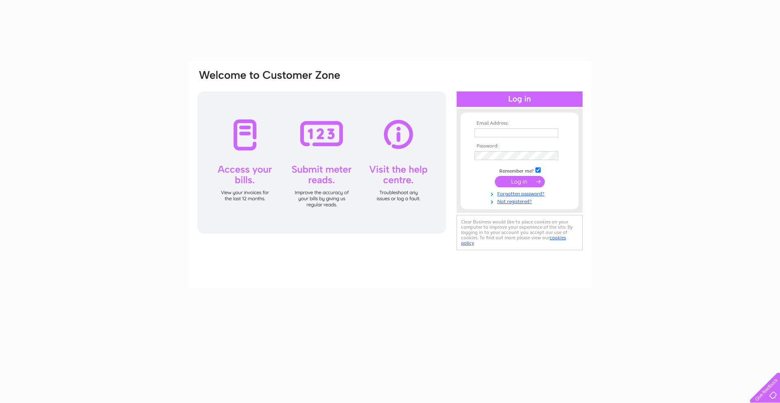 This screenshot has width=780, height=403. I want to click on a: cookies policy, so click(513, 240).